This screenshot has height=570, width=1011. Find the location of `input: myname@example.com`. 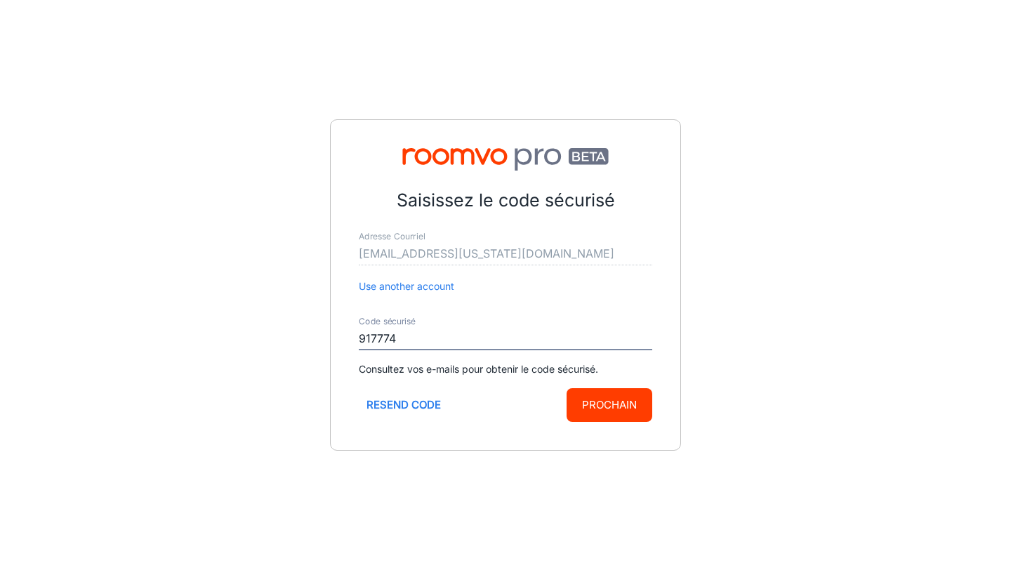

input: myname@example.com is located at coordinates (505, 254).